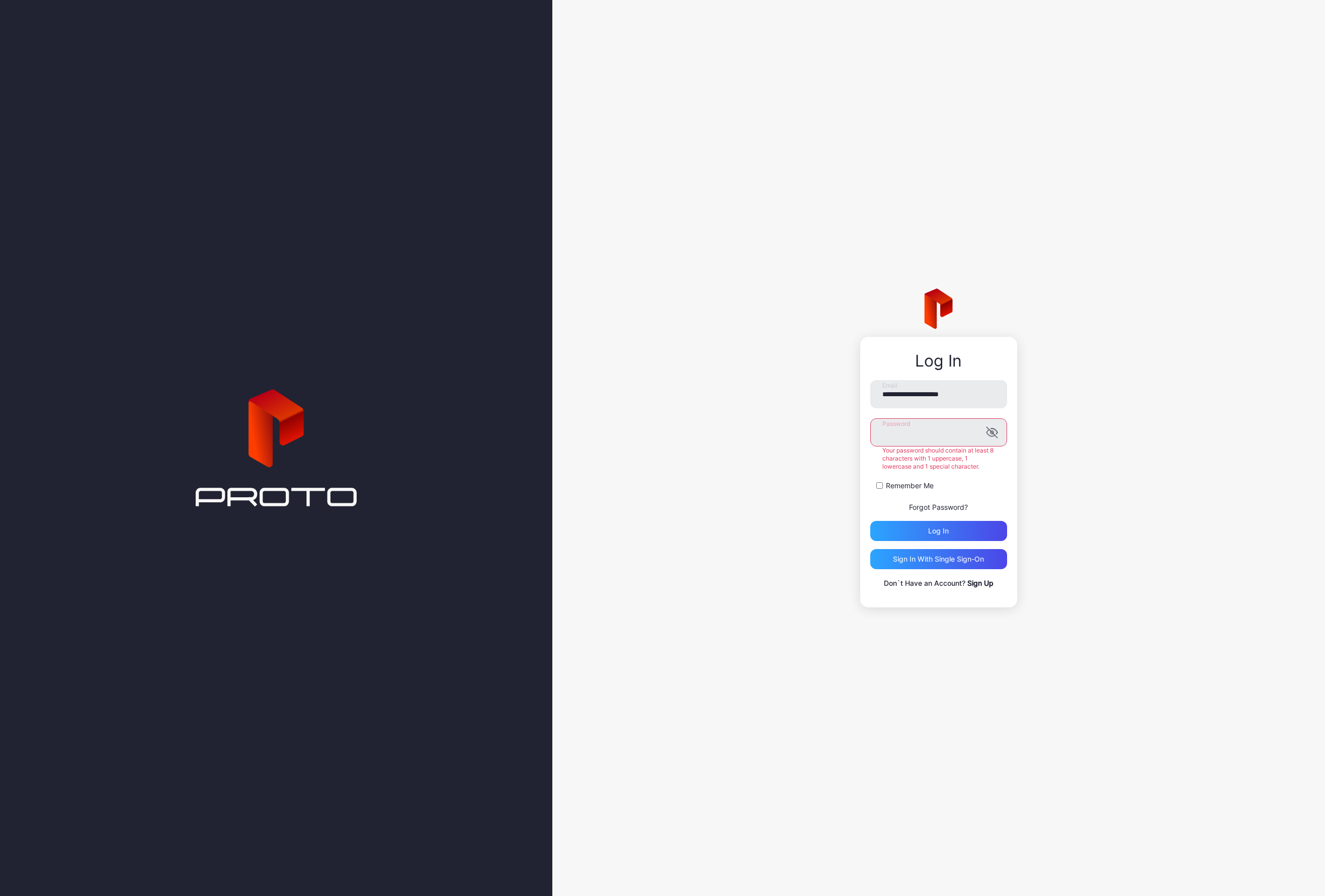 Image resolution: width=1325 pixels, height=896 pixels. I want to click on button: Log in, so click(939, 531).